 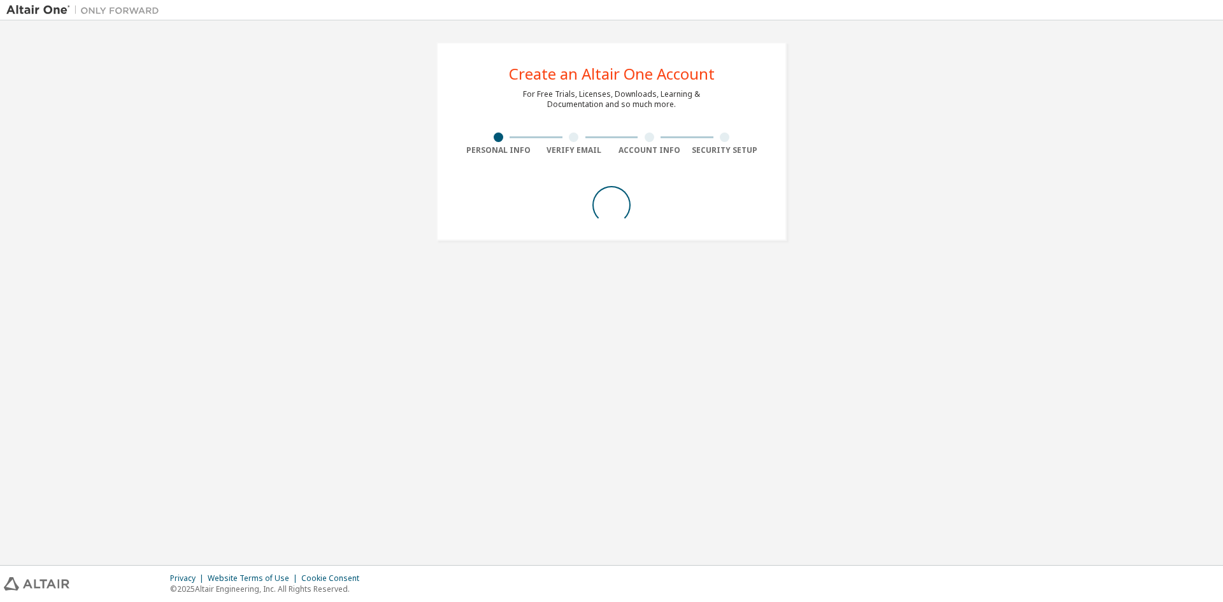 I want to click on p: © 2025 Altair Engineering, Inc. All Rights Reserved., so click(x=268, y=588).